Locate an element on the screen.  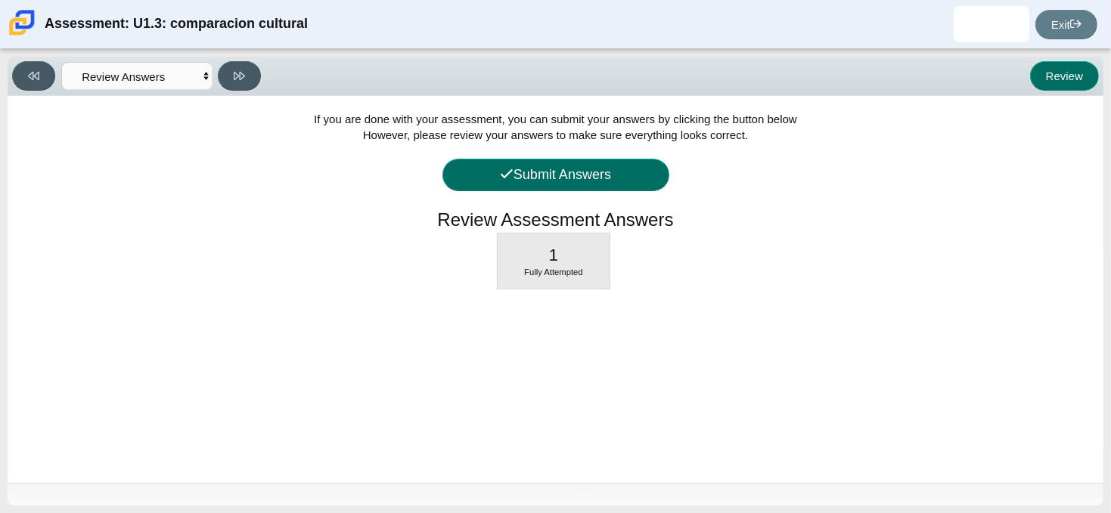
img: Carmen School of Science & Technology is located at coordinates (22, 23).